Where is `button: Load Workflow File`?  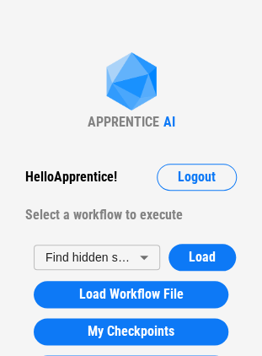 button: Load Workflow File is located at coordinates (131, 294).